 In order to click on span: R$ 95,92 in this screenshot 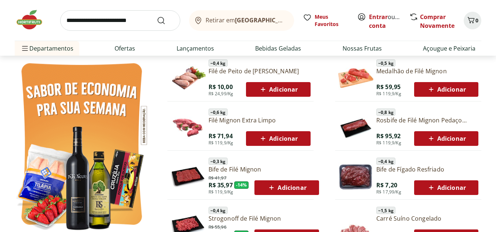, I will do `click(389, 136)`.